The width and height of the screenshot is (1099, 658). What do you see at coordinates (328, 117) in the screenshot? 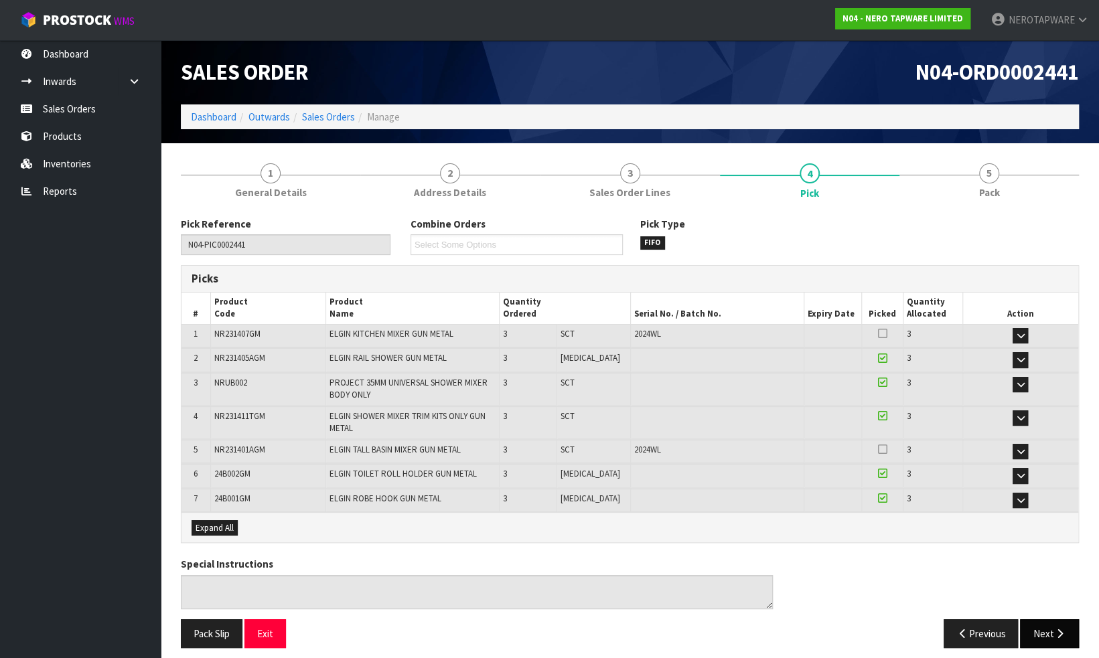
I see `a: Sales Orders` at bounding box center [328, 117].